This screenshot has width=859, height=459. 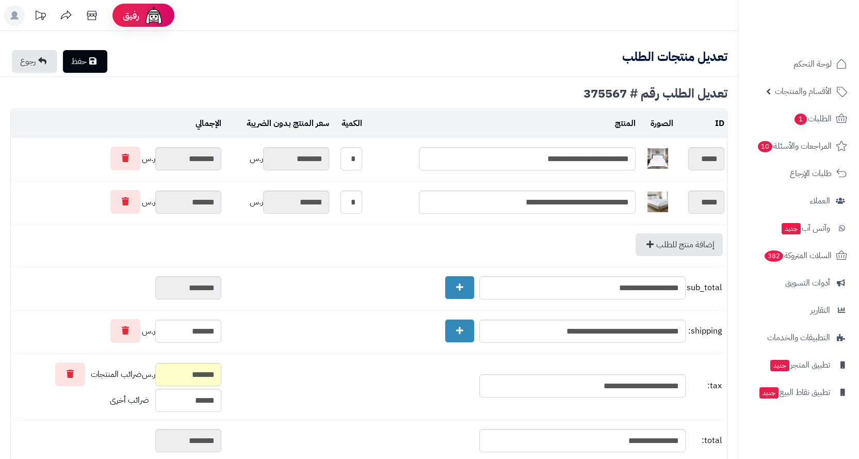 What do you see at coordinates (798, 310) in the screenshot?
I see `a: التقارير` at bounding box center [798, 310].